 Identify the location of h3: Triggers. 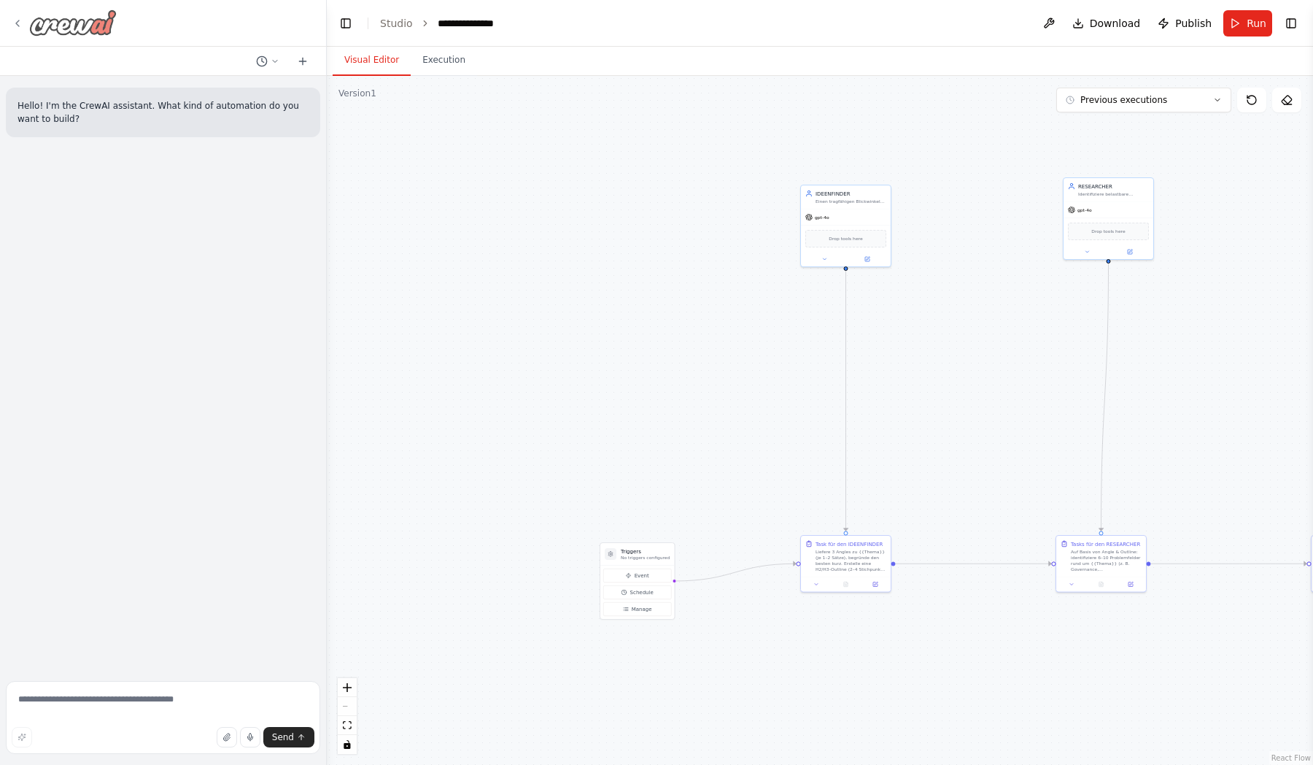
(645, 551).